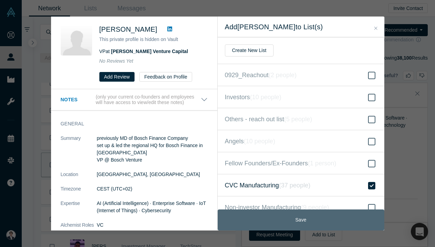  Describe the element at coordinates (151, 207) in the screenshot. I see `span: AI (Artificial Intelligence) · Enterprise Software · IoT (Internet of Things) · Cybersecurity` at that location.